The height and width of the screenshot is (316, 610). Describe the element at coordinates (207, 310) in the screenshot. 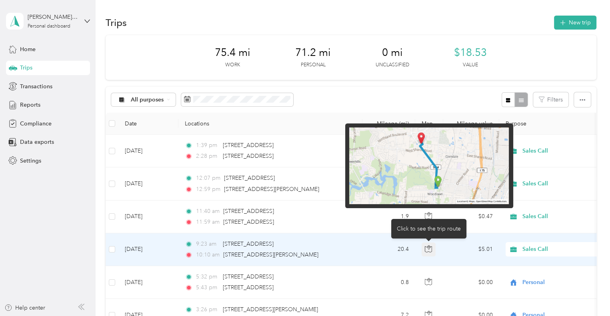

I see `span: 3:26 pm` at that location.